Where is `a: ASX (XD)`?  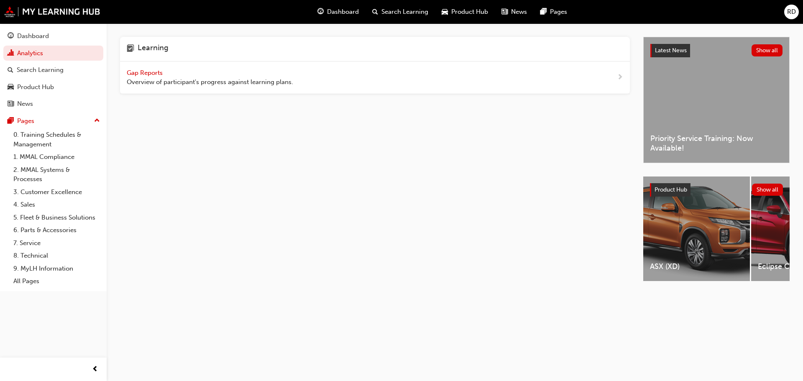 a: ASX (XD) is located at coordinates (696, 229).